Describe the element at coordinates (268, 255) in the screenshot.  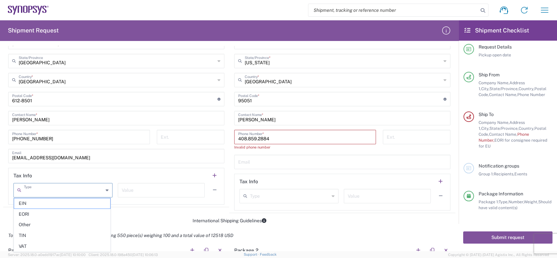
I see `a: Feedback` at that location.